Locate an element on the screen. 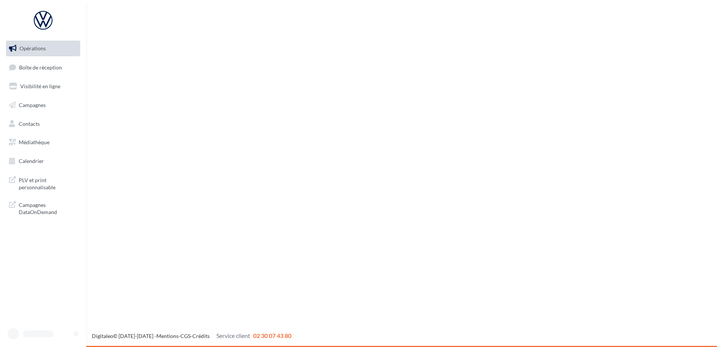 The image size is (717, 347). span: Opérations is located at coordinates (33, 48).